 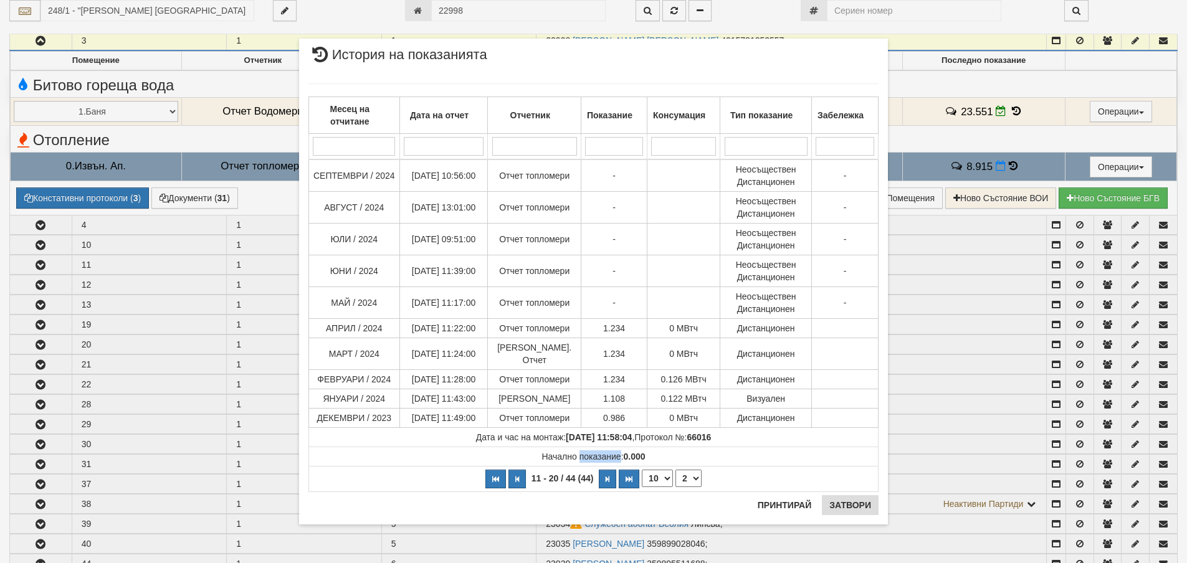 I want to click on span: Начално показание:, so click(x=593, y=457).